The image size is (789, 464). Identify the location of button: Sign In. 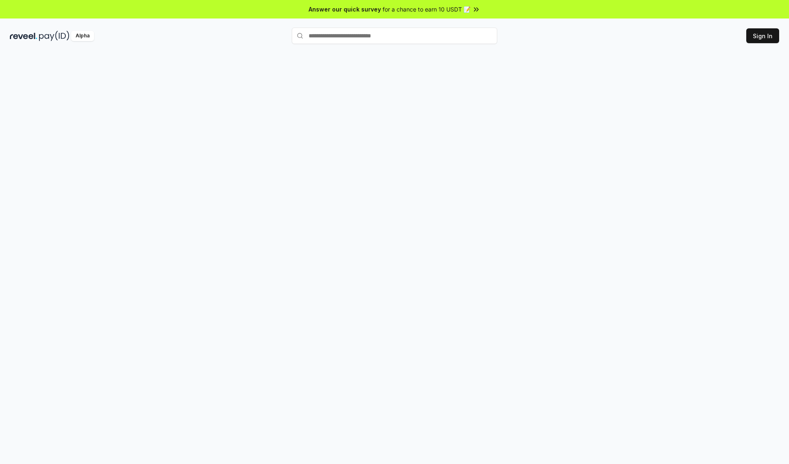
(763, 36).